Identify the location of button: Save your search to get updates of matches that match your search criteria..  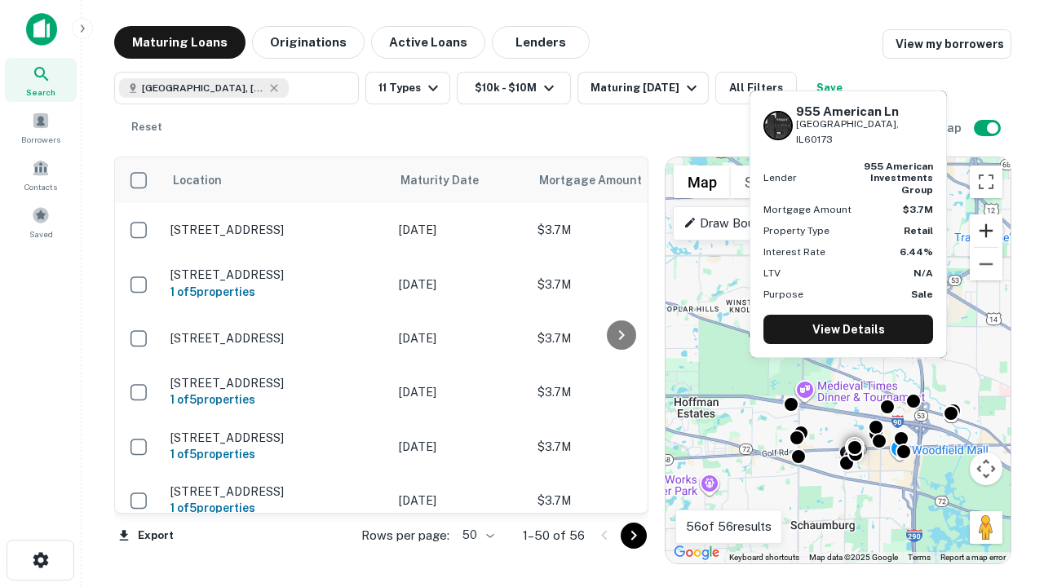
(829, 88).